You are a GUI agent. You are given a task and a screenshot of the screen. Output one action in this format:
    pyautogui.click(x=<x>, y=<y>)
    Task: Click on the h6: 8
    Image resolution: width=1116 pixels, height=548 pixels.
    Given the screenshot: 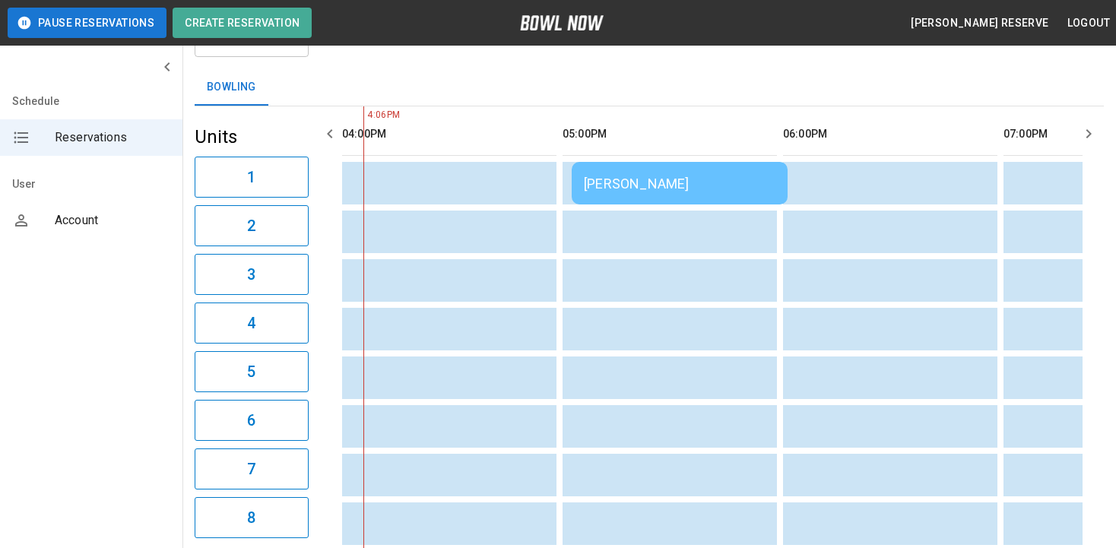 What is the action you would take?
    pyautogui.click(x=251, y=518)
    